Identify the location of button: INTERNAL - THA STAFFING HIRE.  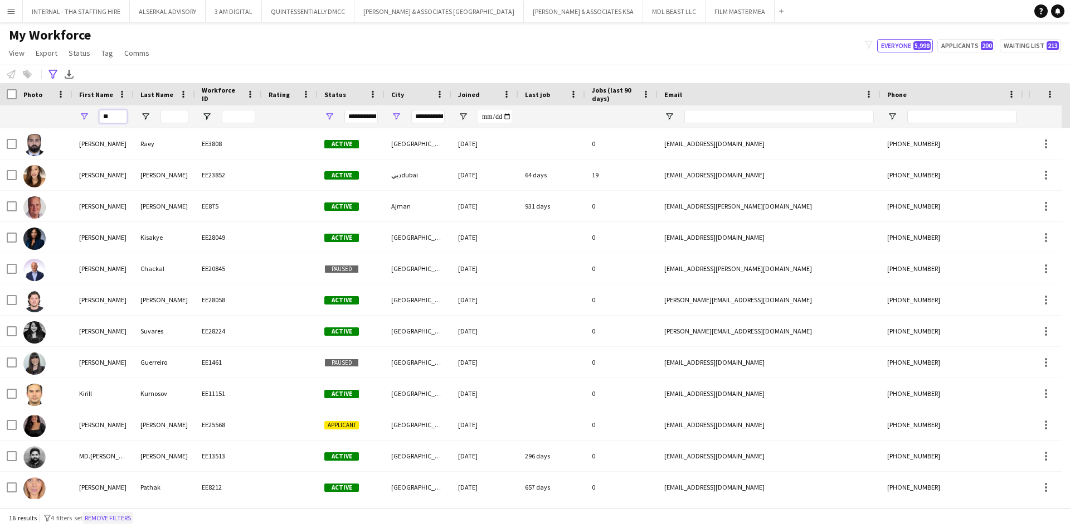
(76, 11).